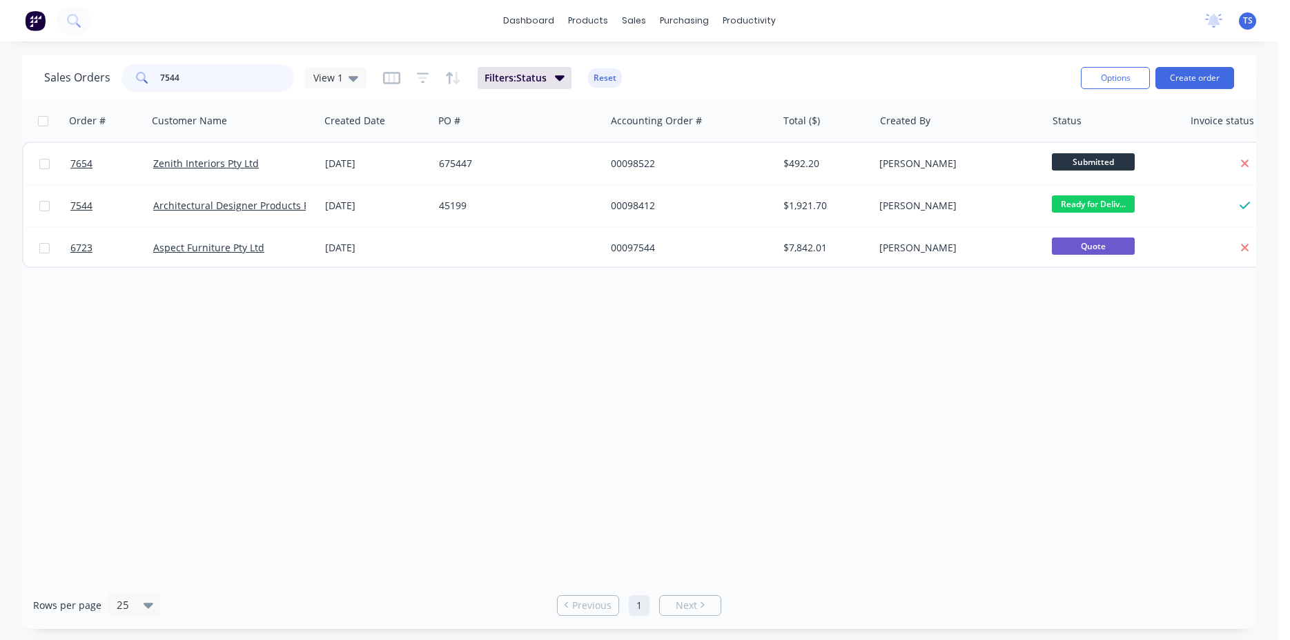 Image resolution: width=1290 pixels, height=640 pixels. I want to click on span: Rows per page, so click(67, 606).